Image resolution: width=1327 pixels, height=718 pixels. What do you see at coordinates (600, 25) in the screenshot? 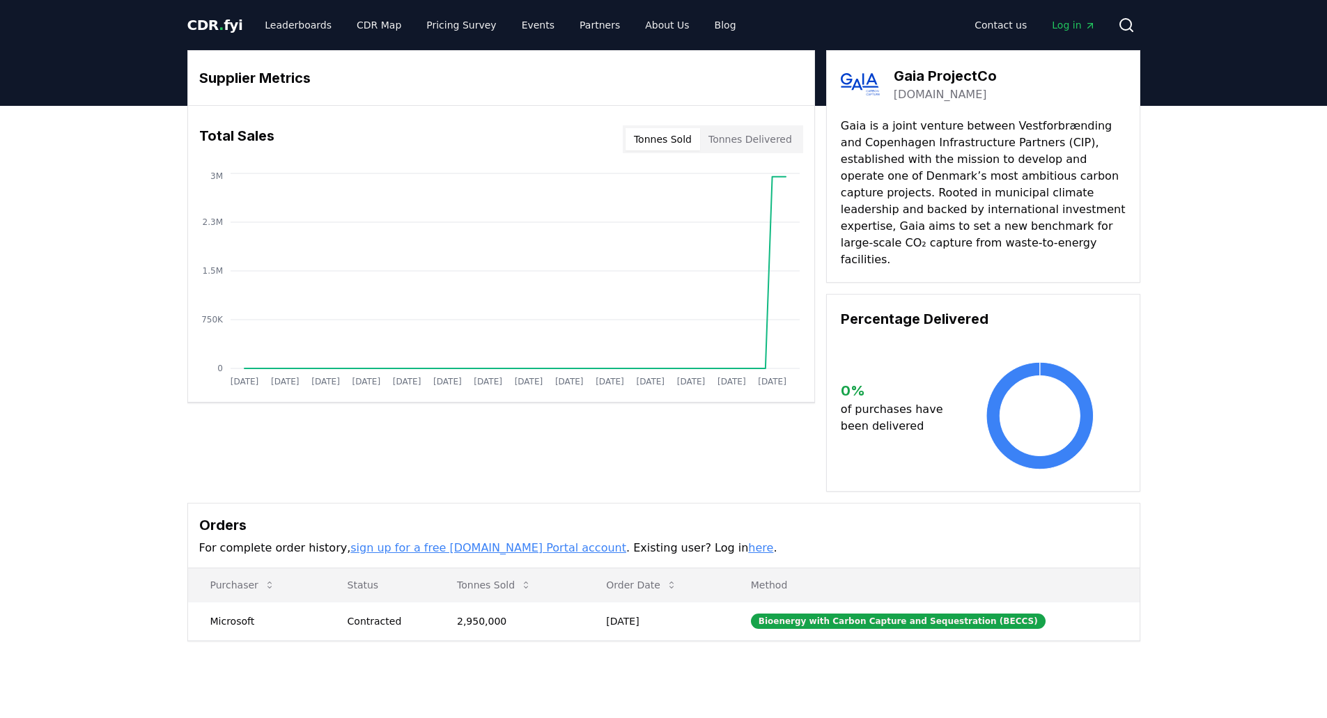
I see `a: Partners` at bounding box center [600, 25].